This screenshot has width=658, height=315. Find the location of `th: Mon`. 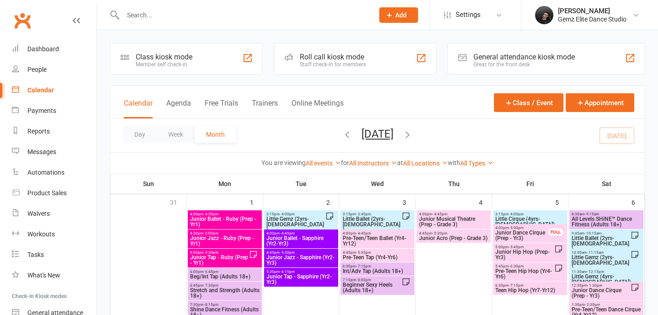

th: Mon is located at coordinates (225, 184).